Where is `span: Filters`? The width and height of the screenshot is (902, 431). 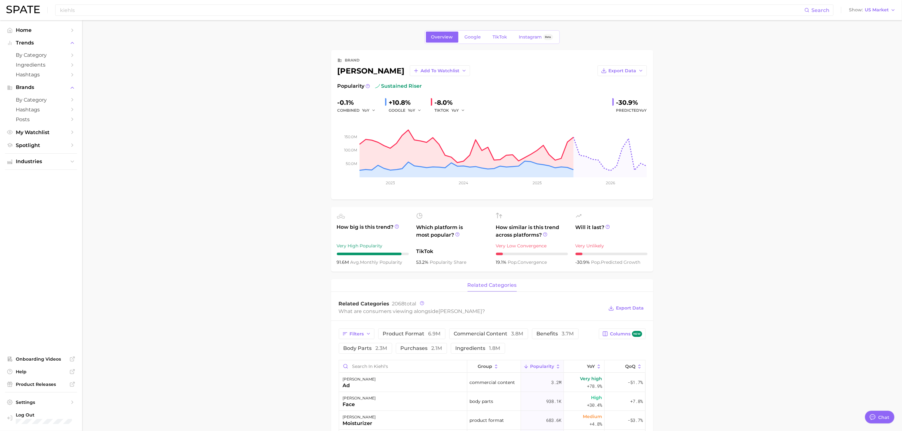 span: Filters is located at coordinates (357, 334).